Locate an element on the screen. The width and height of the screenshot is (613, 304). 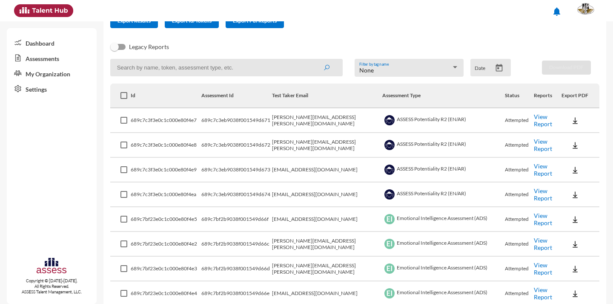
span: Export Id/Tokens is located at coordinates (192, 20).